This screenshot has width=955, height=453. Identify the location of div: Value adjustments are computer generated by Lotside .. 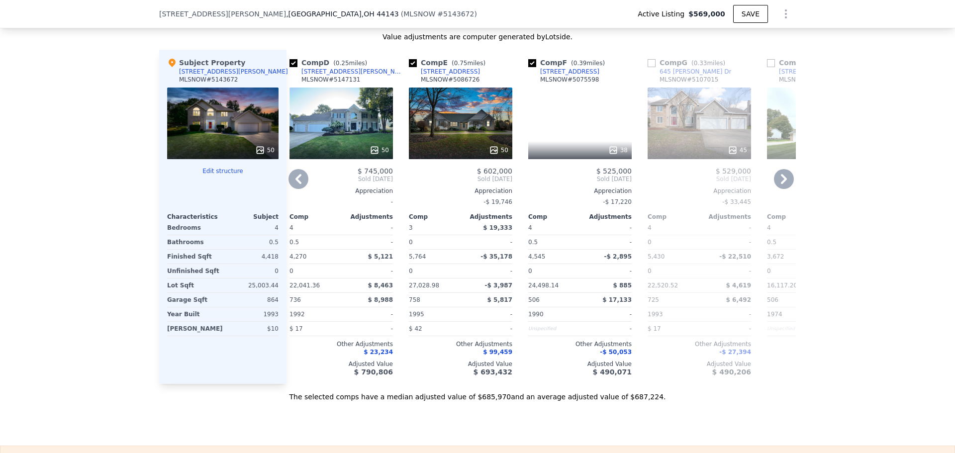
(477, 37).